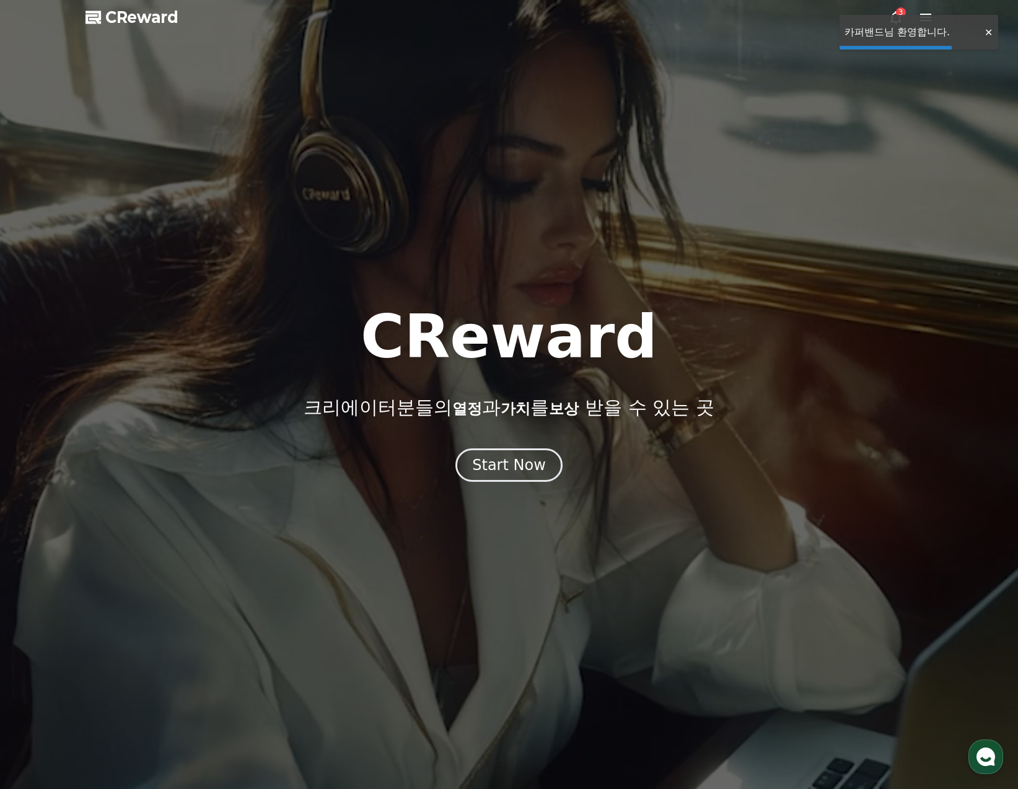  Describe the element at coordinates (564, 409) in the screenshot. I see `span: 보상` at that location.